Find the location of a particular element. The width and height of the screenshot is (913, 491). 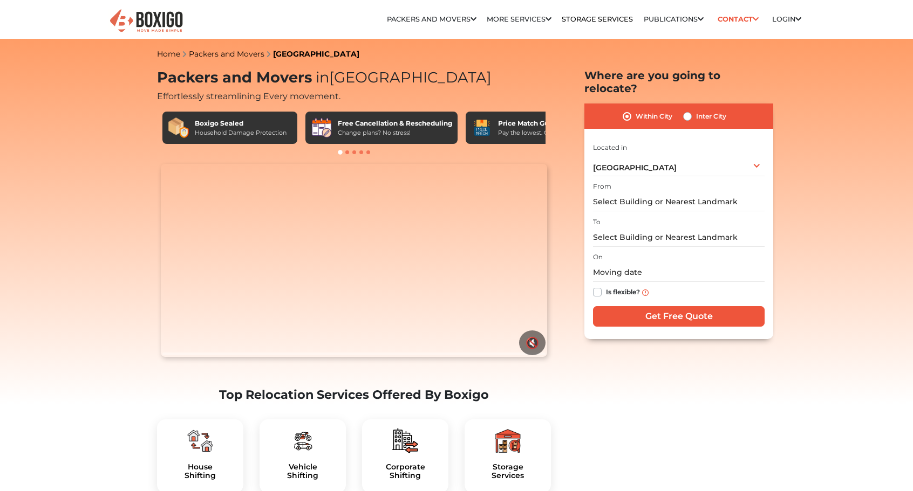

a: Publications is located at coordinates (673, 19).